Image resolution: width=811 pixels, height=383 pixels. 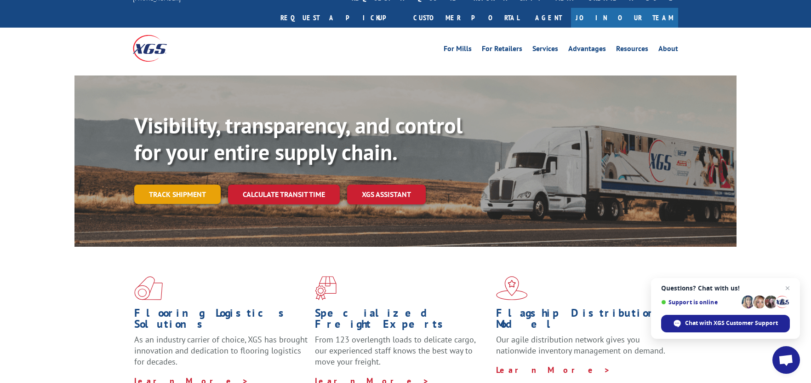 I want to click on h1: Flagship Distribution Model, so click(x=583, y=320).